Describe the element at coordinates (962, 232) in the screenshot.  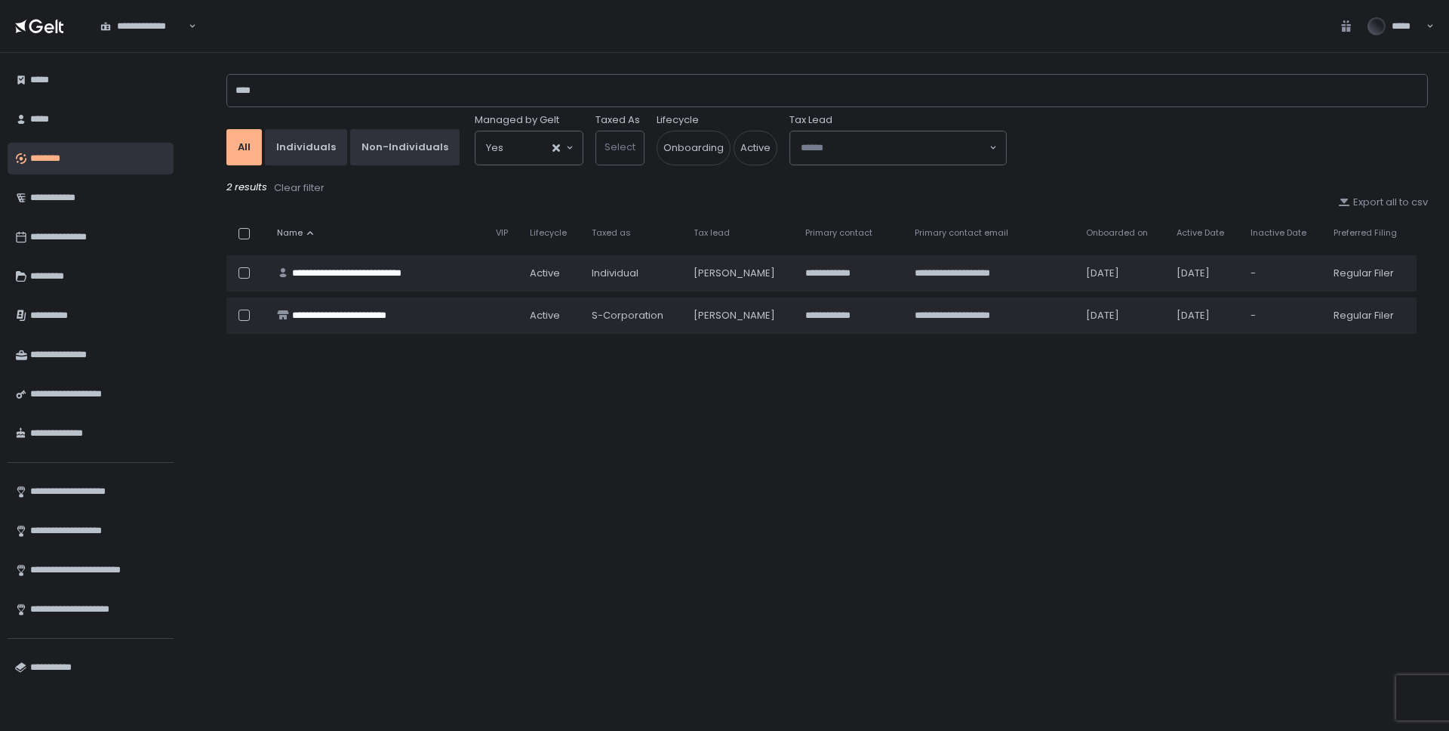
I see `span: Primary contact email` at that location.